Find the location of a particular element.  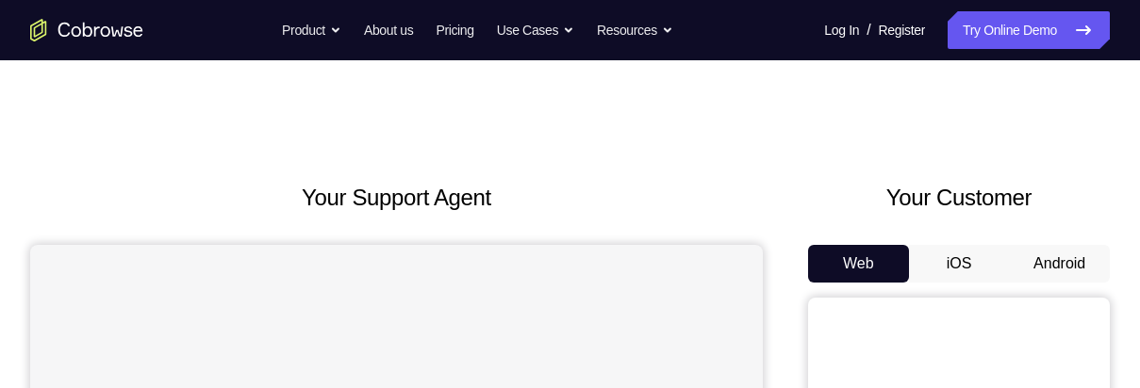

button: iOS is located at coordinates (959, 264).